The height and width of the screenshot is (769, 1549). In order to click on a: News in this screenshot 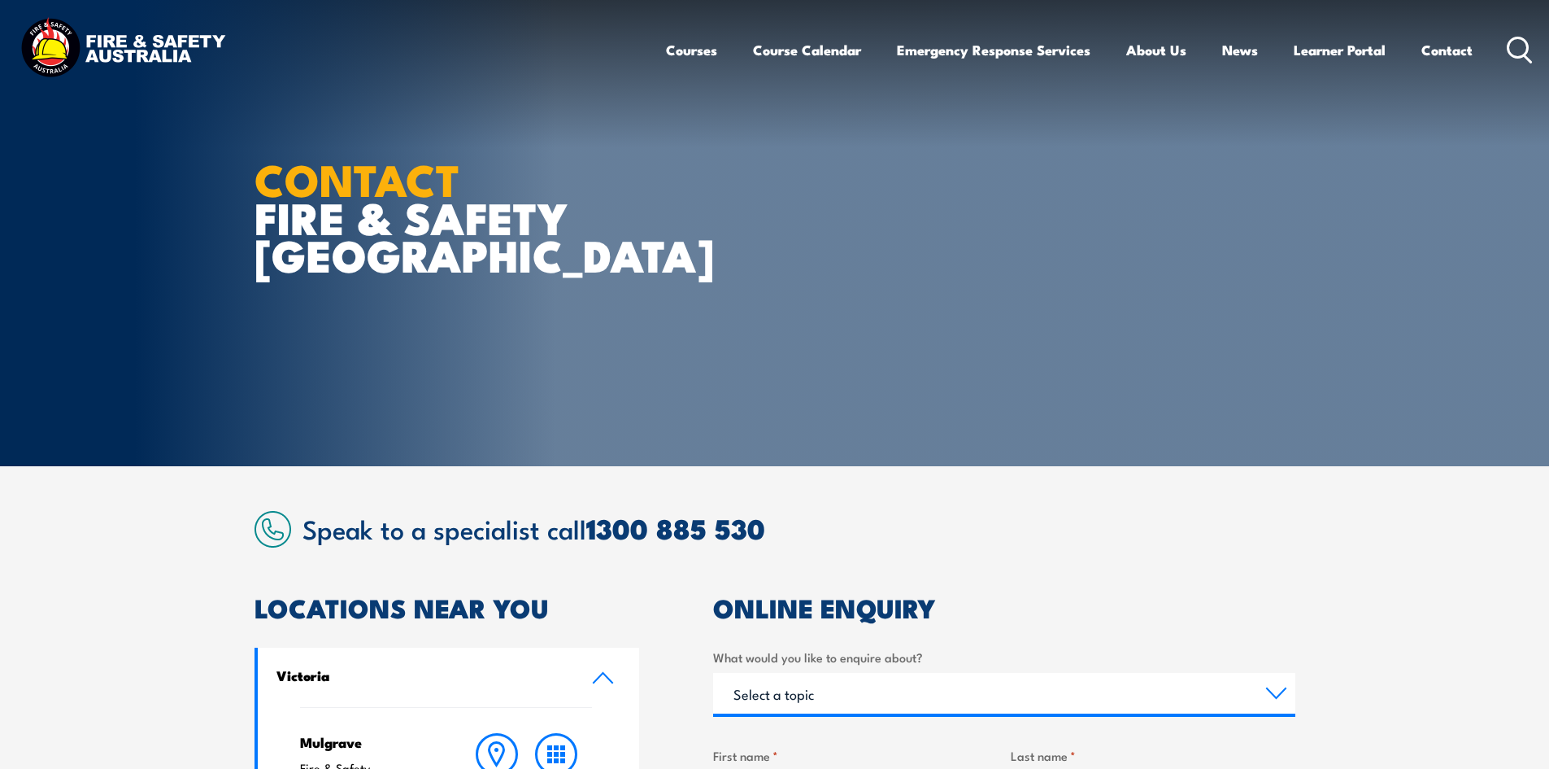, I will do `click(1240, 50)`.